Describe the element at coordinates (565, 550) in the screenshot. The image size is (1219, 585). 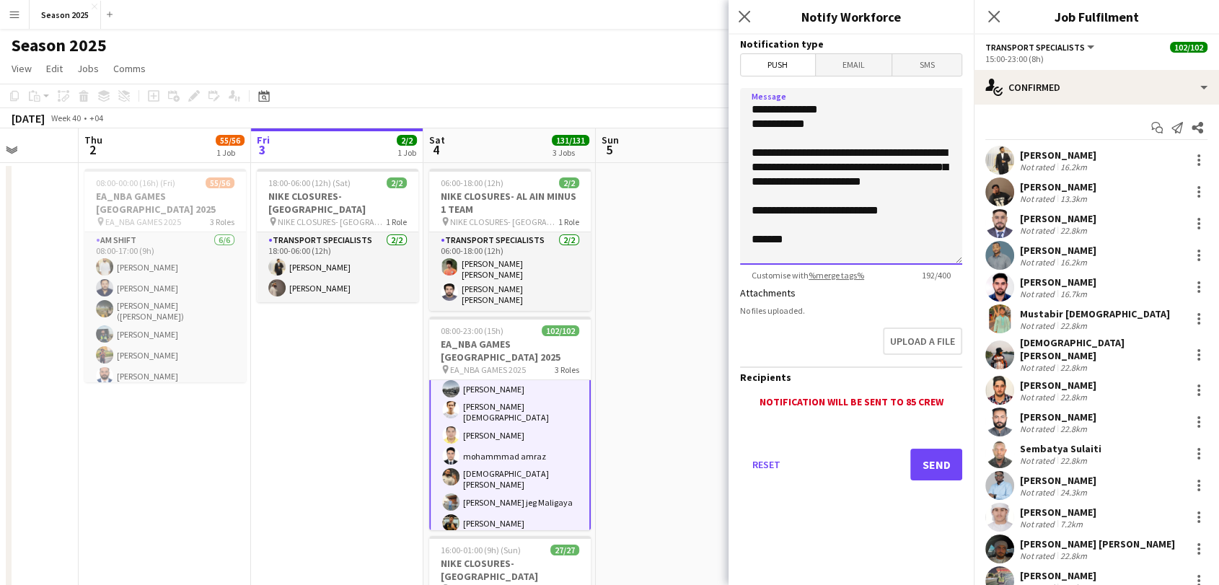
I see `span: 27/27` at that location.